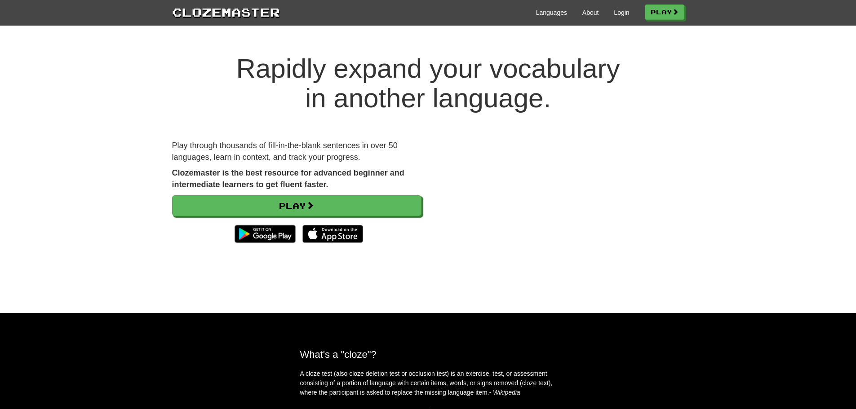 The image size is (856, 409). Describe the element at coordinates (265, 234) in the screenshot. I see `img: Get it on Google Play` at that location.